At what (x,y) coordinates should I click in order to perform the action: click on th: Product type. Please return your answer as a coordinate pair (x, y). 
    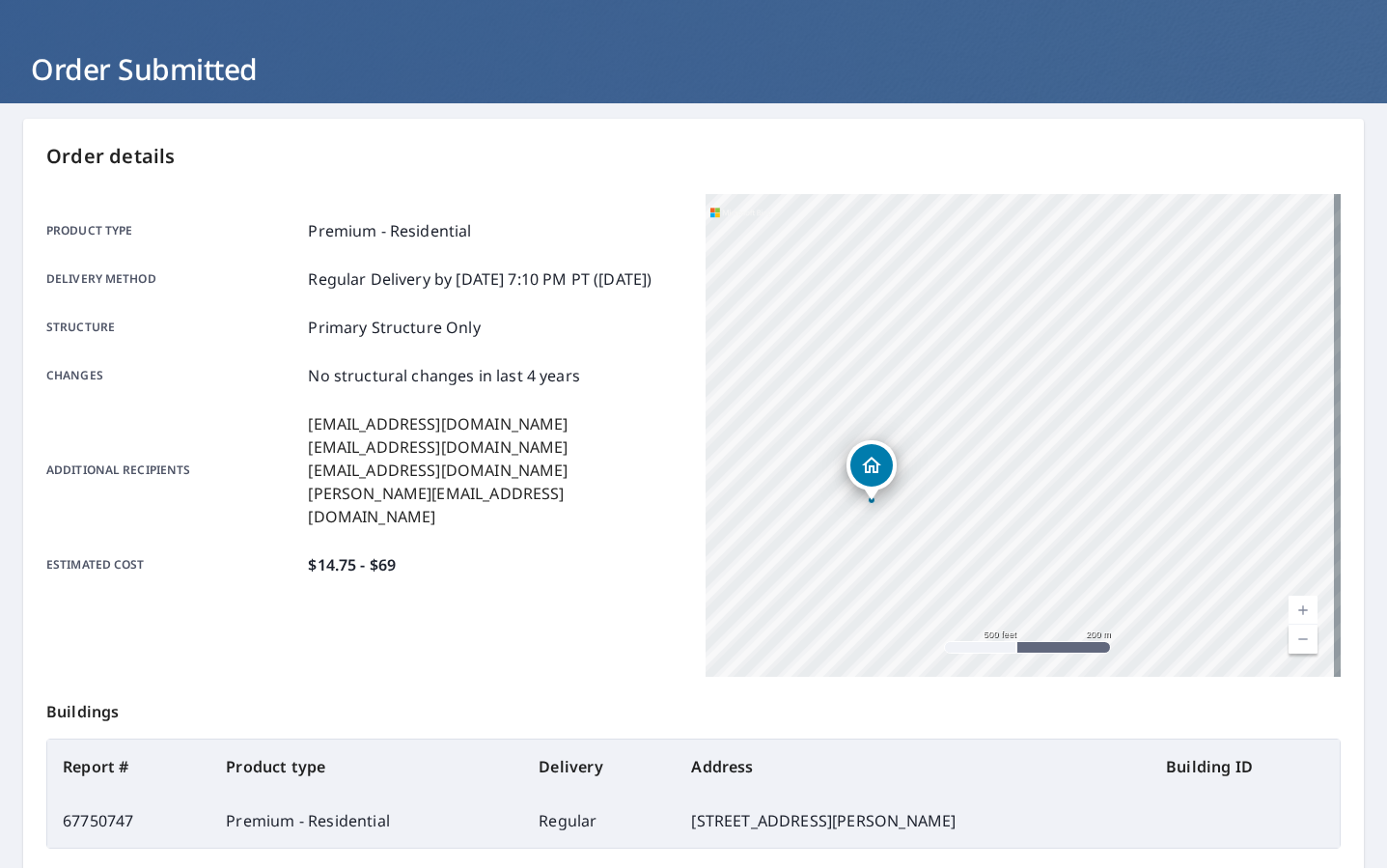
    Looking at the image, I should click on (367, 766).